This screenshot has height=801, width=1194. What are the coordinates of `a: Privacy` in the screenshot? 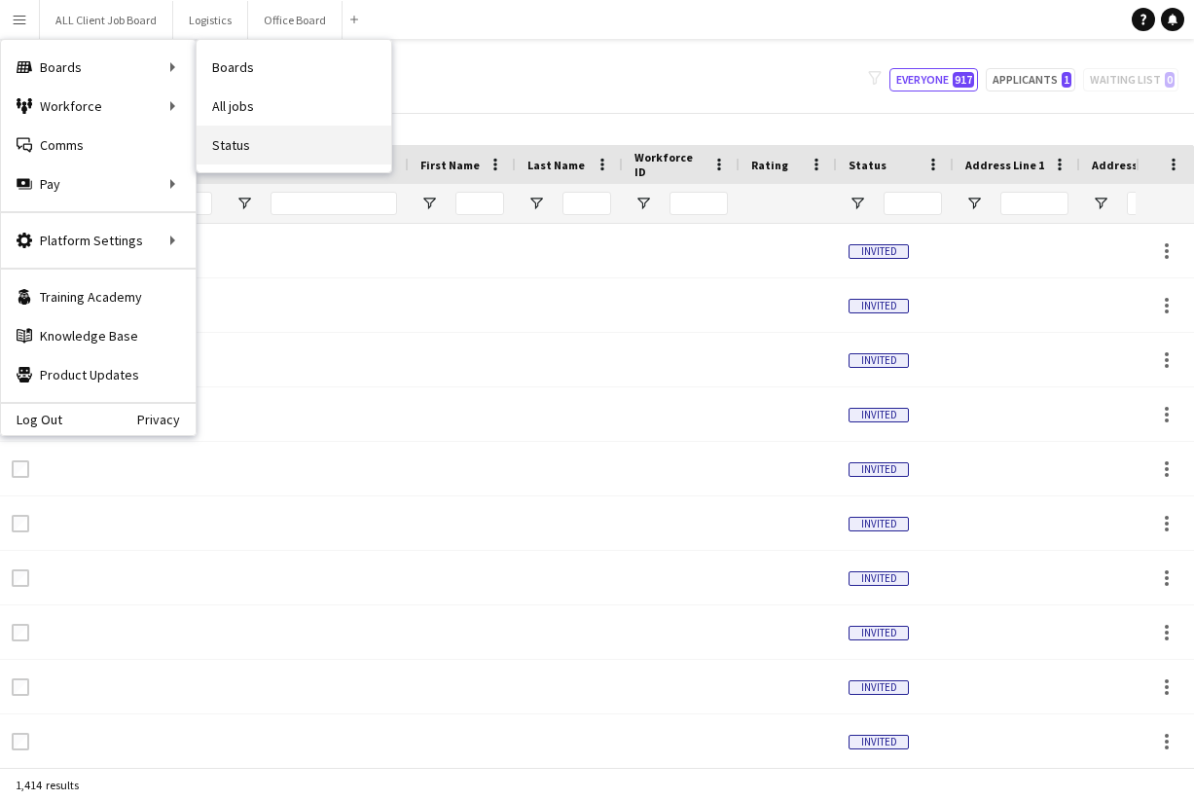 It's located at (166, 420).